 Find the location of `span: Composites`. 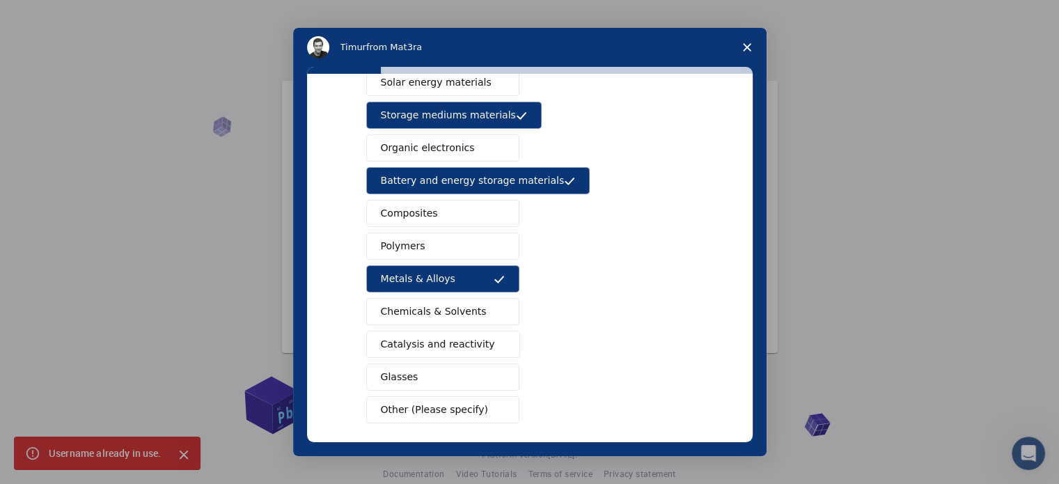

span: Composites is located at coordinates (410, 213).